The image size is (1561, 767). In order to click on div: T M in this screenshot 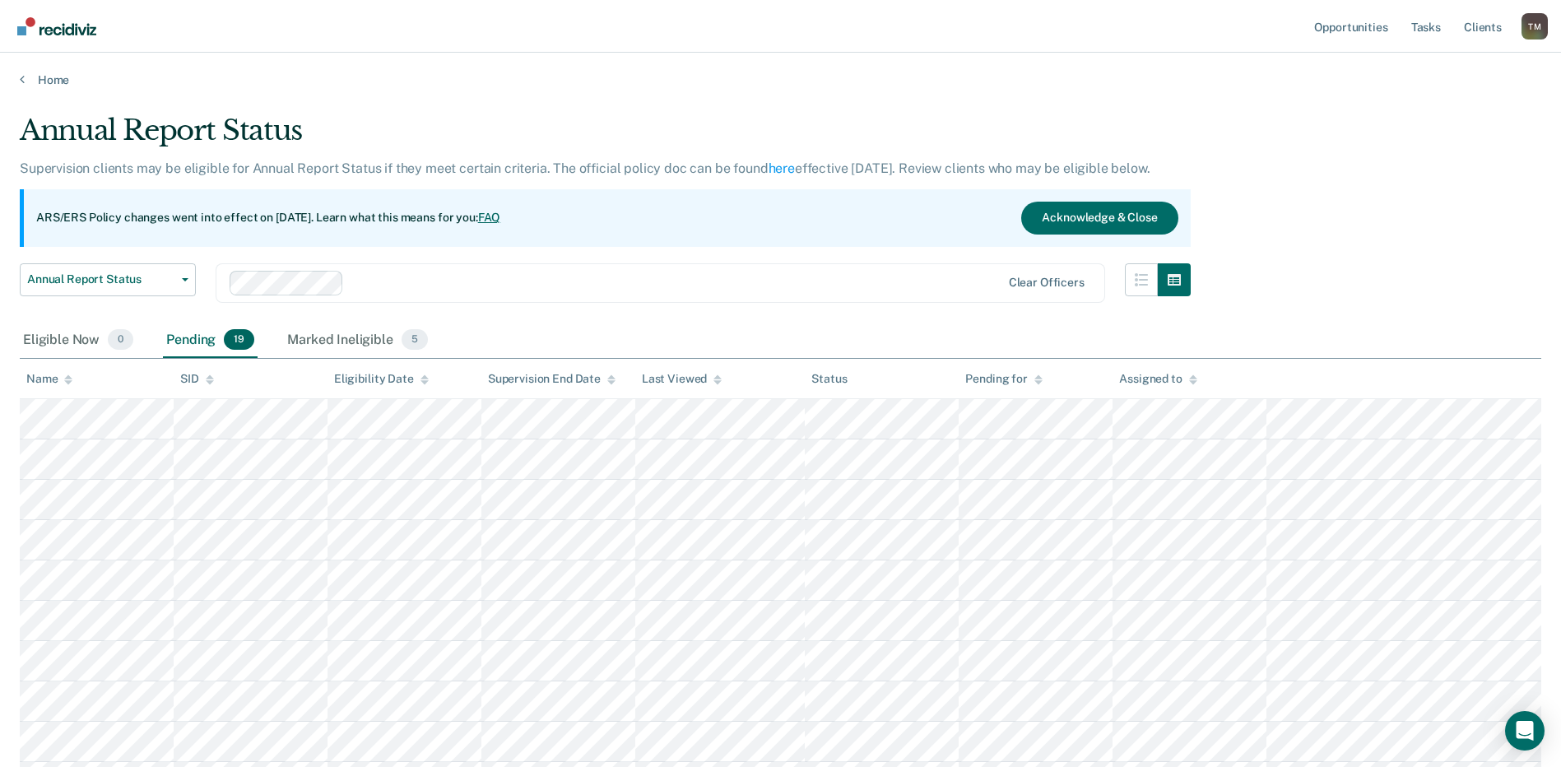, I will do `click(1535, 26)`.